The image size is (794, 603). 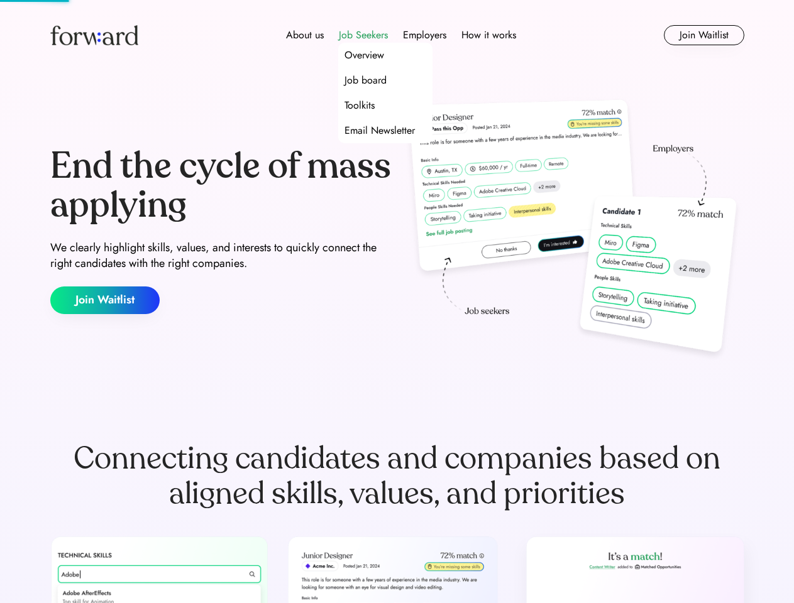 I want to click on div: Job board, so click(x=365, y=80).